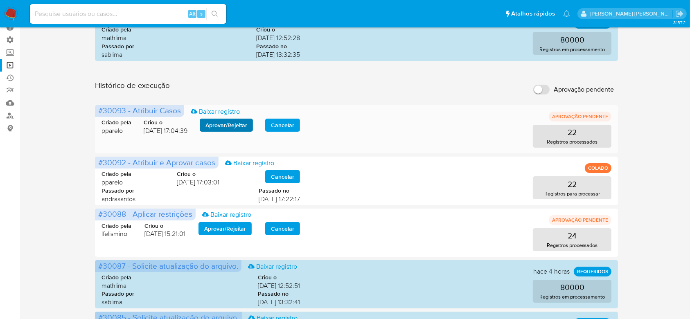  What do you see at coordinates (567, 14) in the screenshot?
I see `a: Notificações` at bounding box center [567, 14].